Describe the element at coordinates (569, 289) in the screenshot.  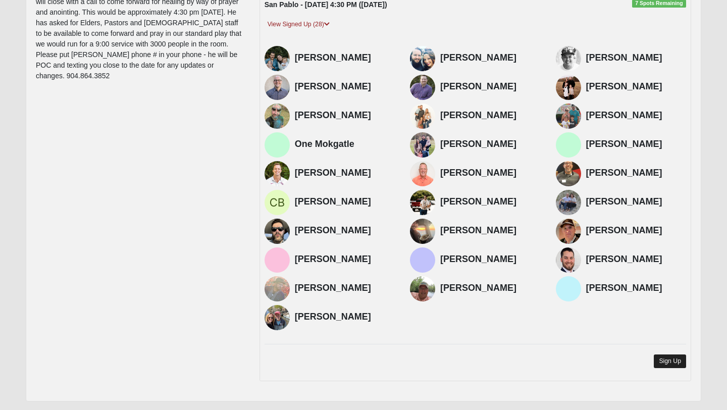
I see `img: Rick Graham` at that location.